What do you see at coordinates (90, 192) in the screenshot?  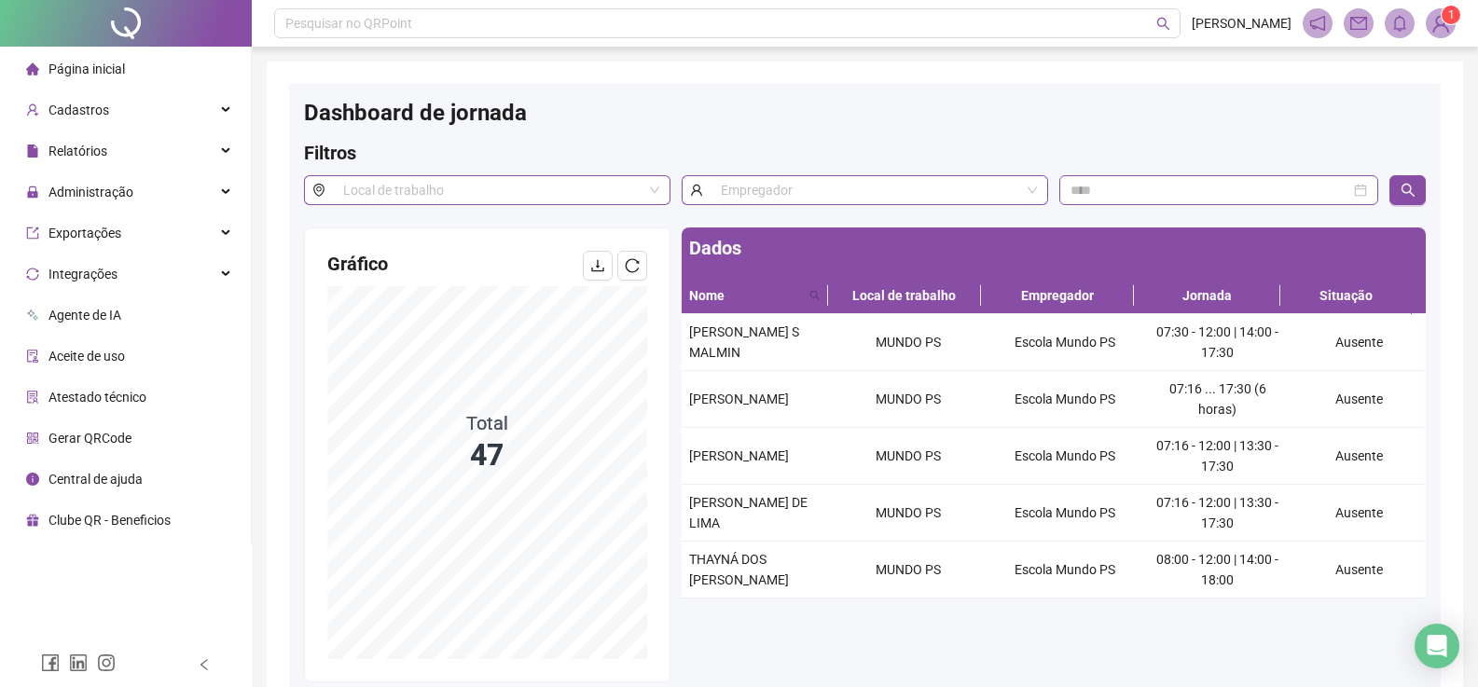 I see `span: Administração` at bounding box center [90, 192].